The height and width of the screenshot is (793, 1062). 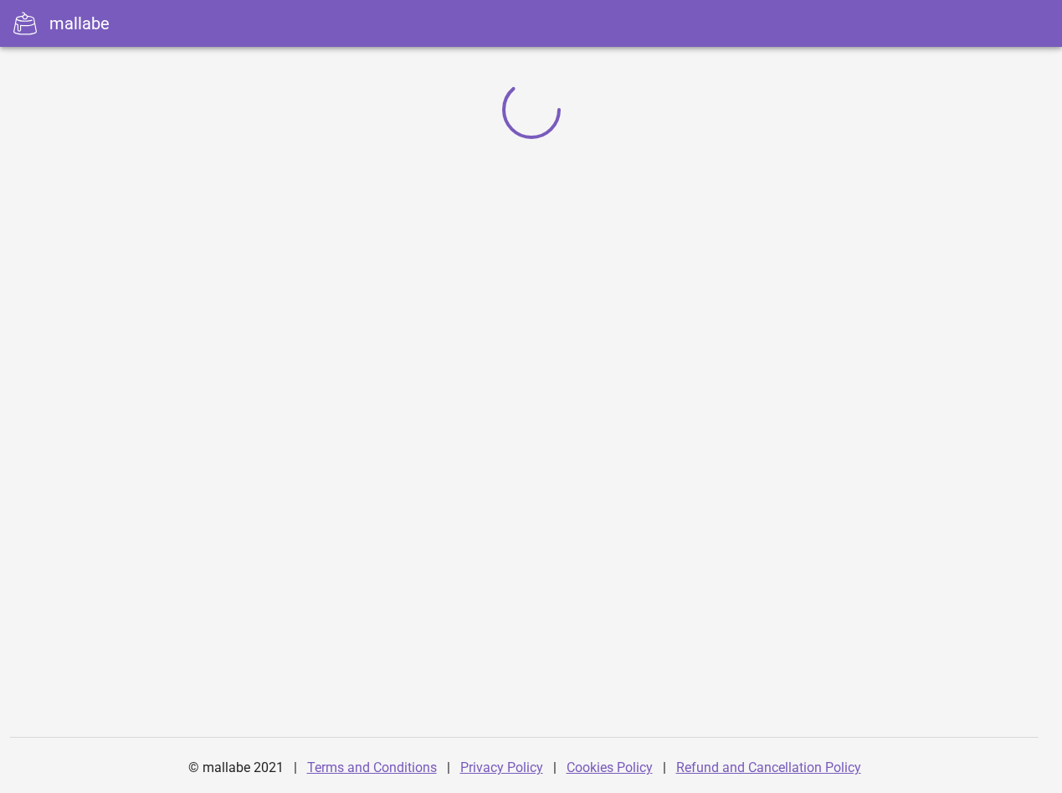 What do you see at coordinates (80, 23) in the screenshot?
I see `div: mallabe` at bounding box center [80, 23].